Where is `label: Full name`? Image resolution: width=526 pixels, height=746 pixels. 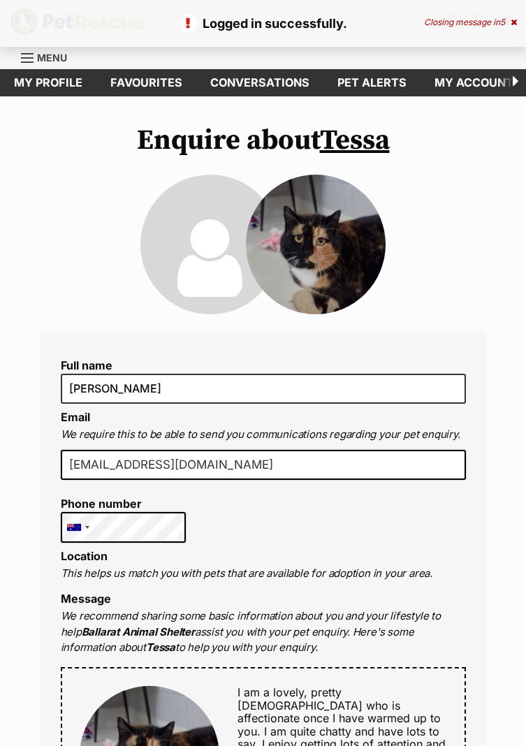
label: Full name is located at coordinates (263, 365).